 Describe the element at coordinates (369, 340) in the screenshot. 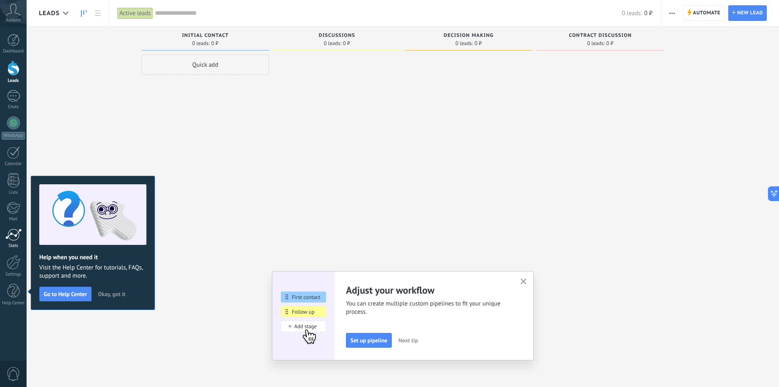

I see `span: Set up pipeline` at that location.